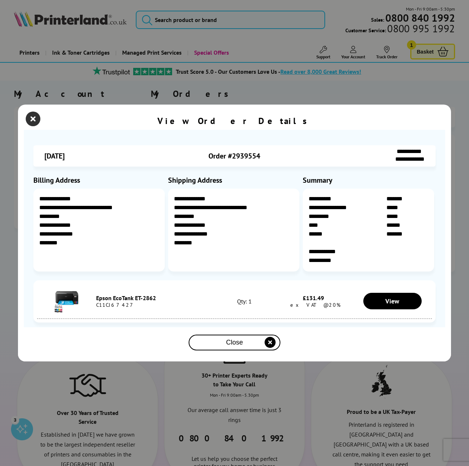  I want to click on span: Order #2939554, so click(234, 156).